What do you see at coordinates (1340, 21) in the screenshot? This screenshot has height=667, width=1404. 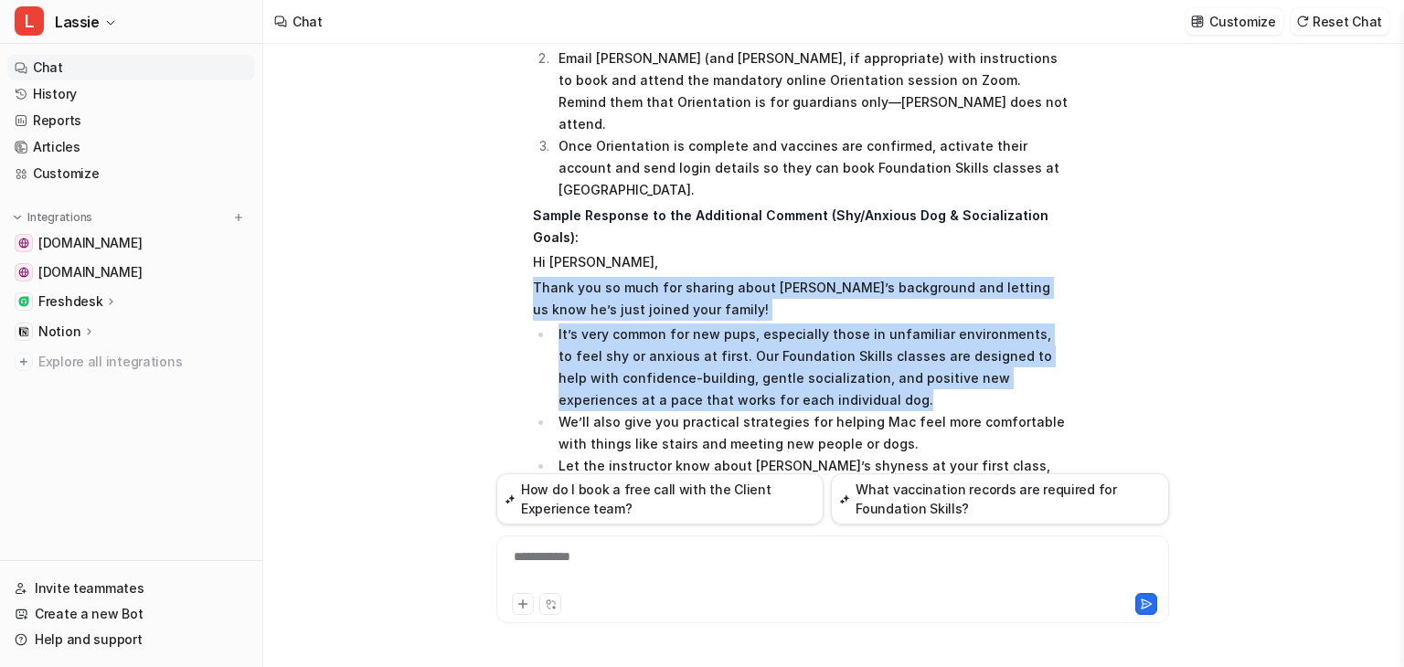 I see `button: Reset Chat` at bounding box center [1340, 21].